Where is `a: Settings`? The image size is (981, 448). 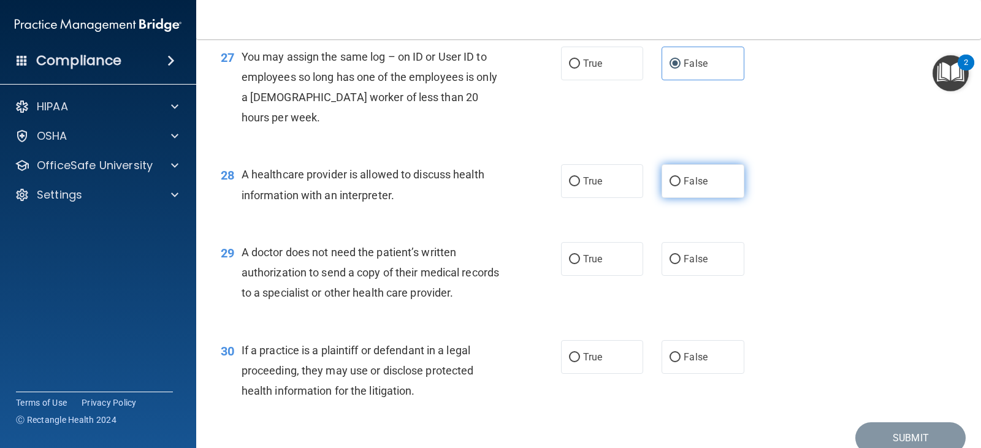
a: Settings is located at coordinates (96, 195).